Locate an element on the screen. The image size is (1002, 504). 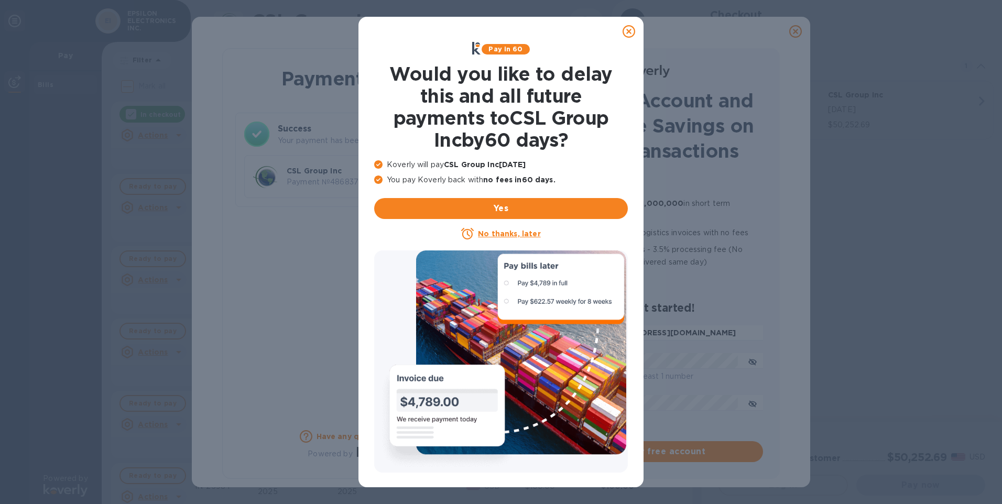
h2: Let’s get started! is located at coordinates (647, 307).